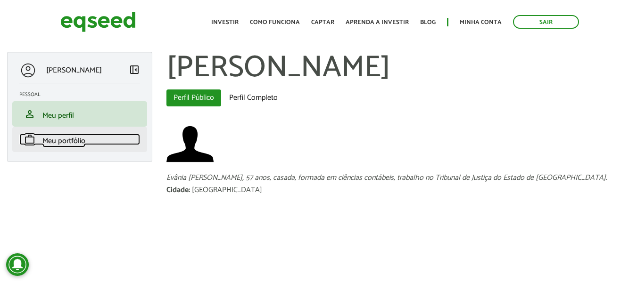 Image resolution: width=637 pixels, height=282 pixels. What do you see at coordinates (190, 144) in the screenshot?
I see `a: Ver perfil do usuário.` at bounding box center [190, 144].